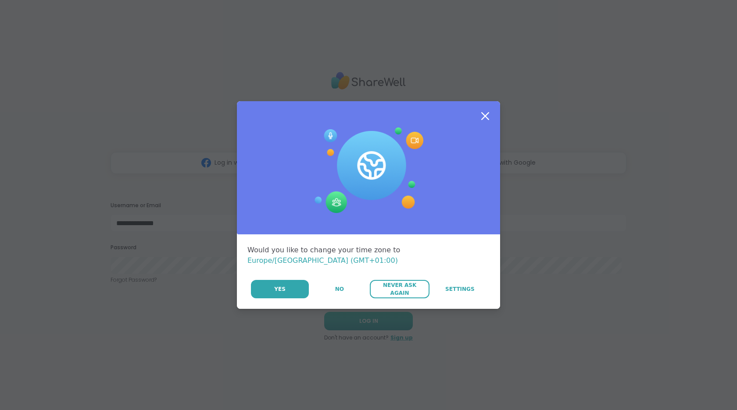  What do you see at coordinates (280, 289) in the screenshot?
I see `button: Yes` at bounding box center [280, 289].